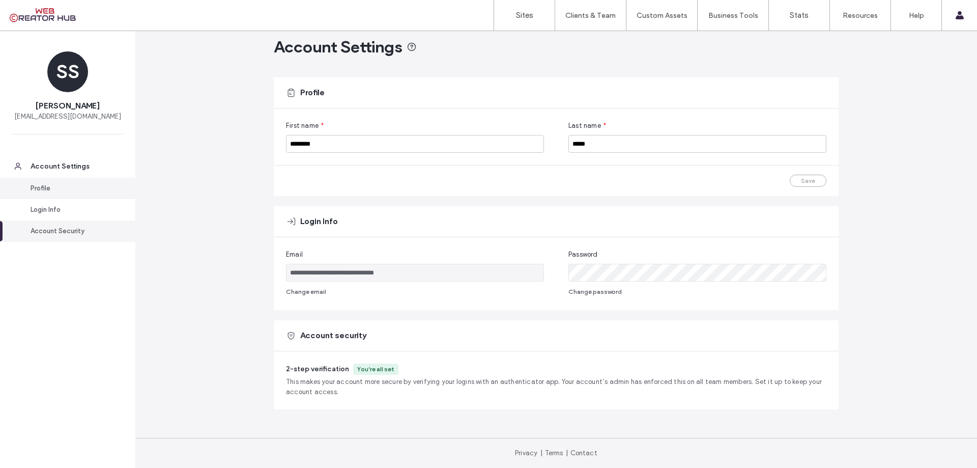  Describe the element at coordinates (917, 15) in the screenshot. I see `label: Help` at that location.